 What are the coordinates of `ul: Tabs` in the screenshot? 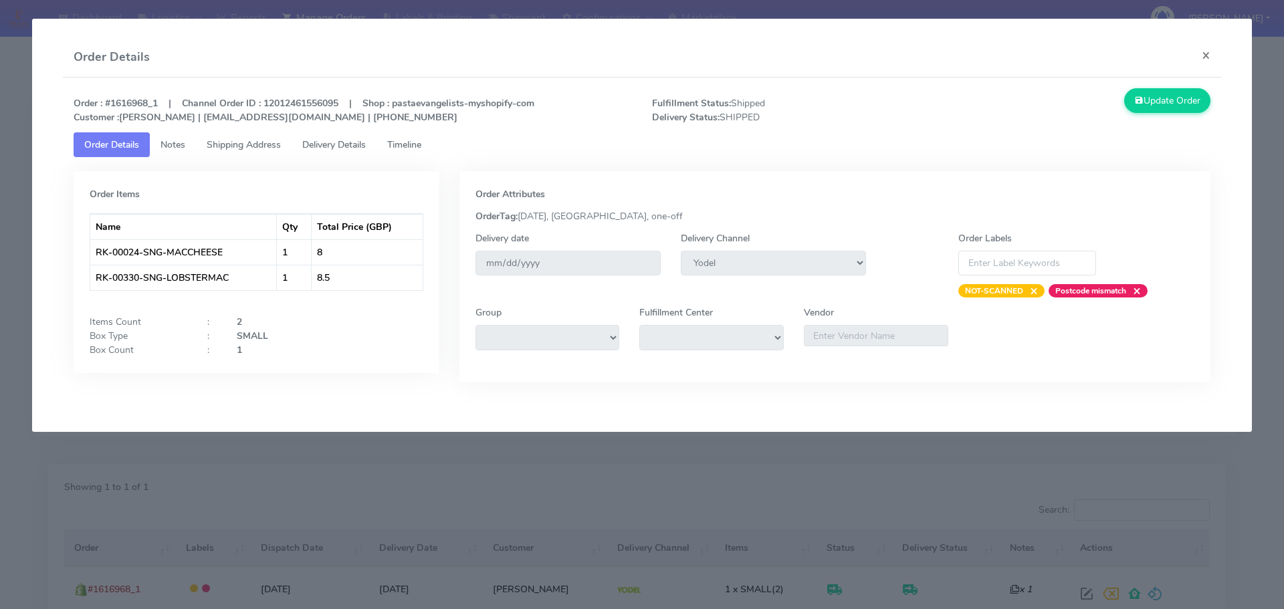 It's located at (642, 144).